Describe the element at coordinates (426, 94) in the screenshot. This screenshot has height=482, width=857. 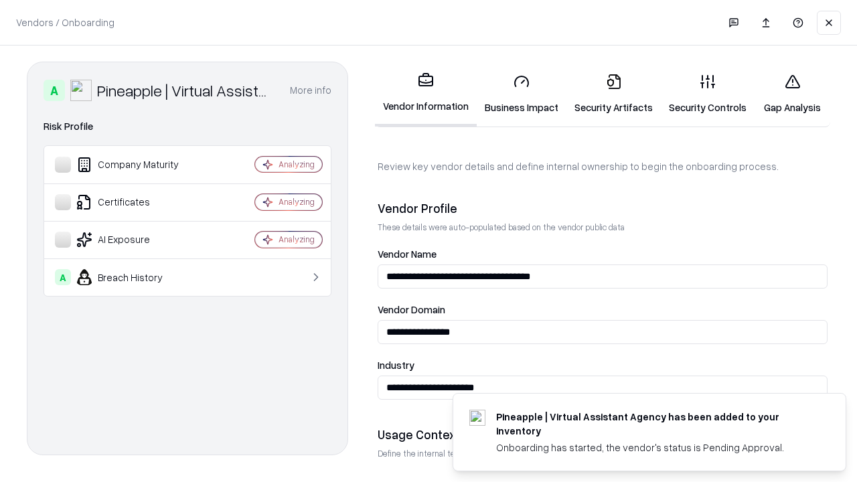
I see `a: Vendor Information` at that location.